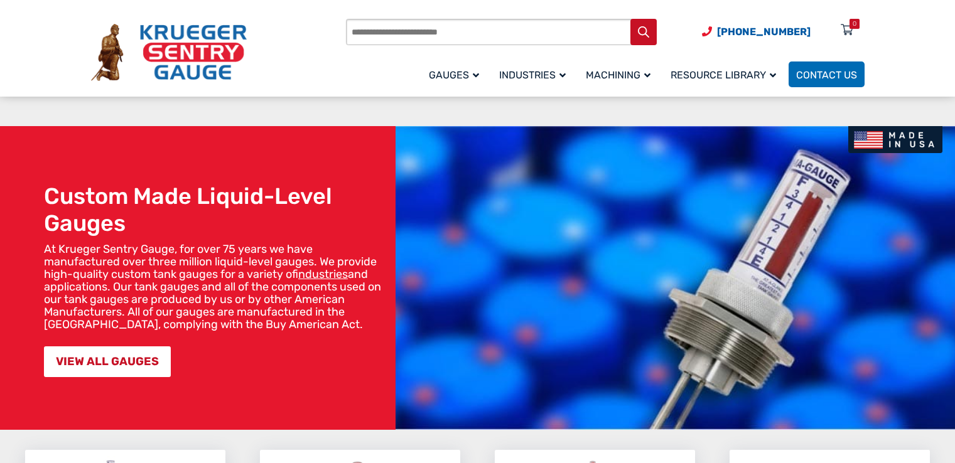 The image size is (955, 463). What do you see at coordinates (756, 31) in the screenshot?
I see `a: Phone Number (920) 434-8860` at bounding box center [756, 31].